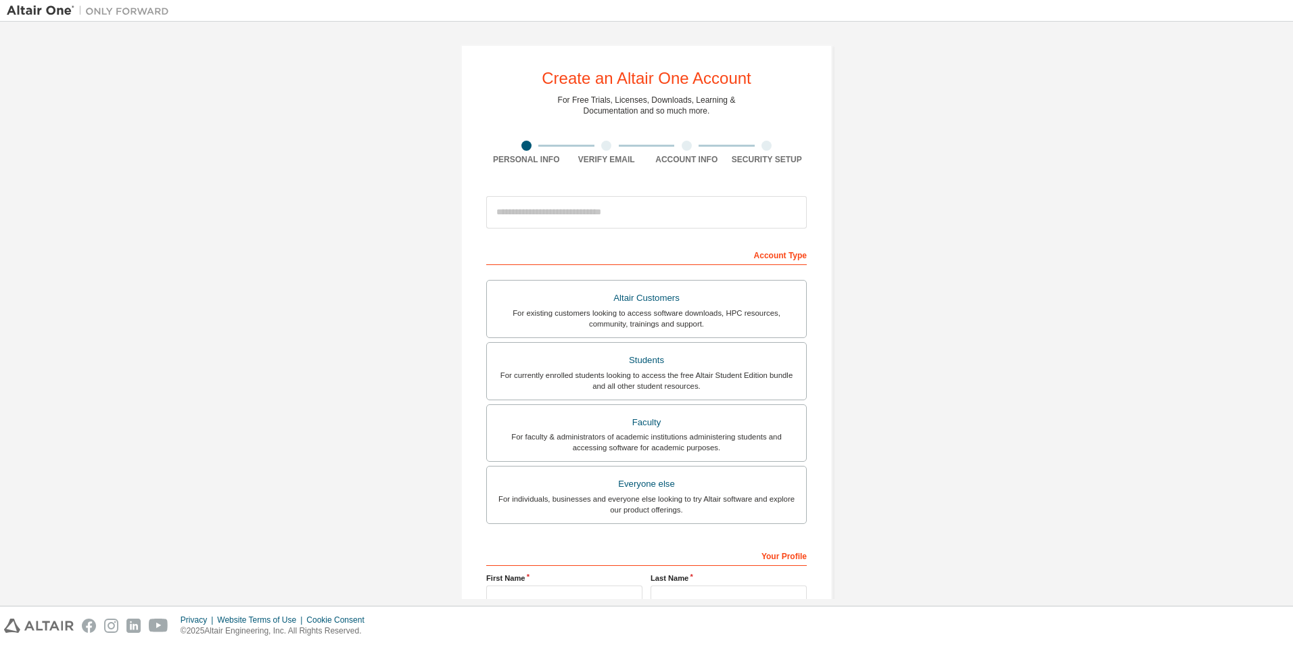 Image resolution: width=1293 pixels, height=645 pixels. I want to click on label: First Name, so click(564, 578).